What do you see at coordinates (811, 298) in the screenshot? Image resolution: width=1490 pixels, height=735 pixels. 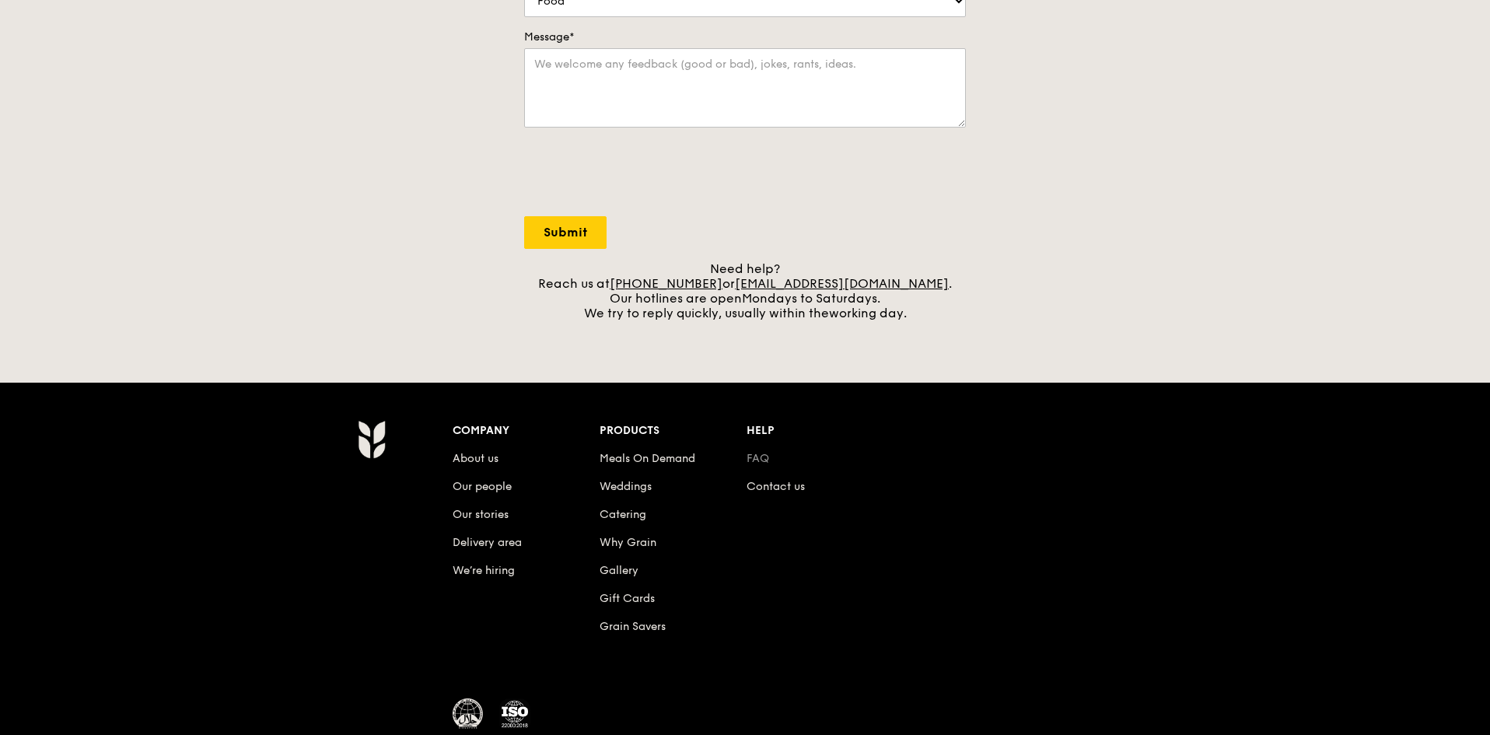 I see `span: Mondays to Saturdays.` at bounding box center [811, 298].